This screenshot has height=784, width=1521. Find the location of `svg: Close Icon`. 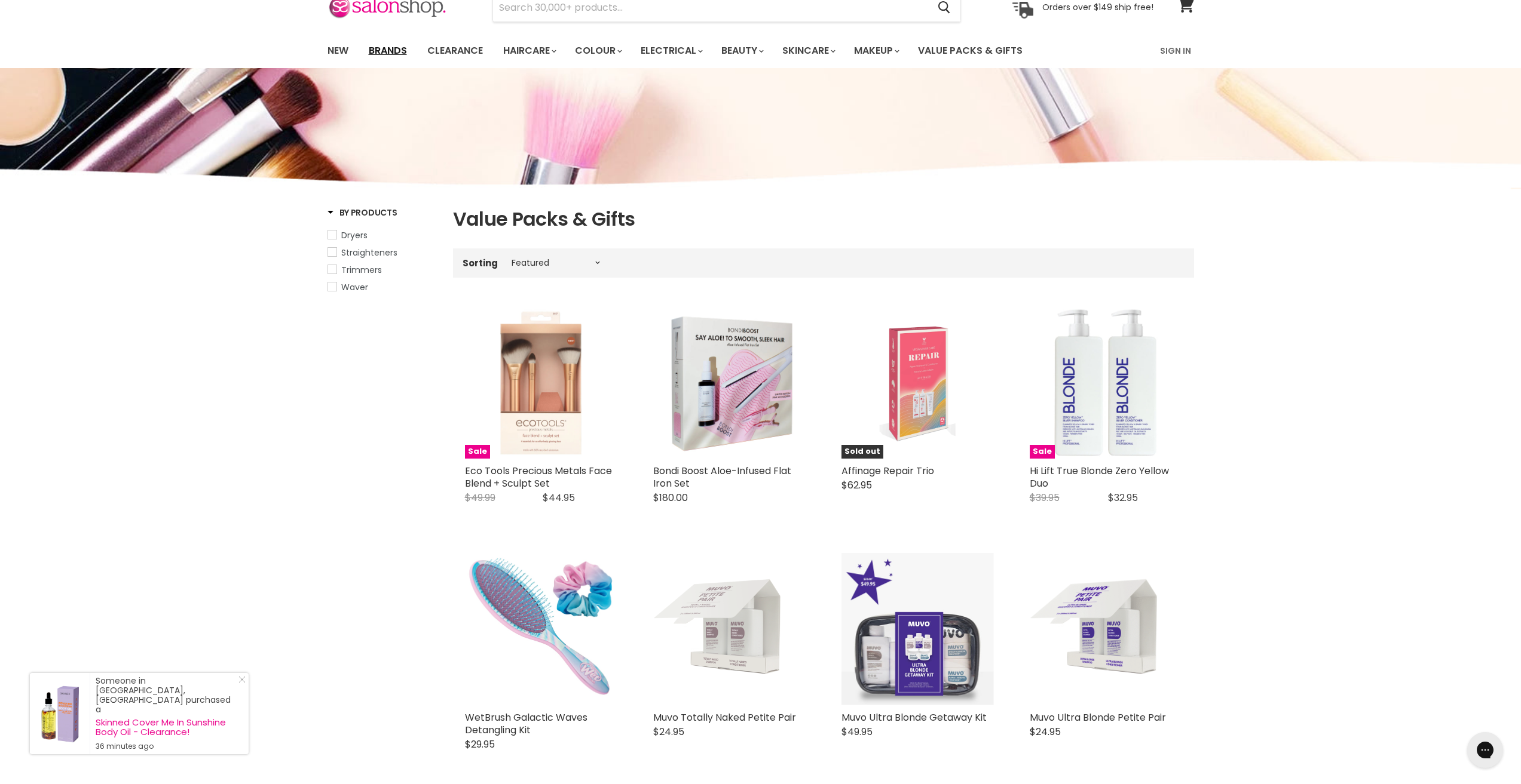

svg: Close Icon is located at coordinates (242, 680).